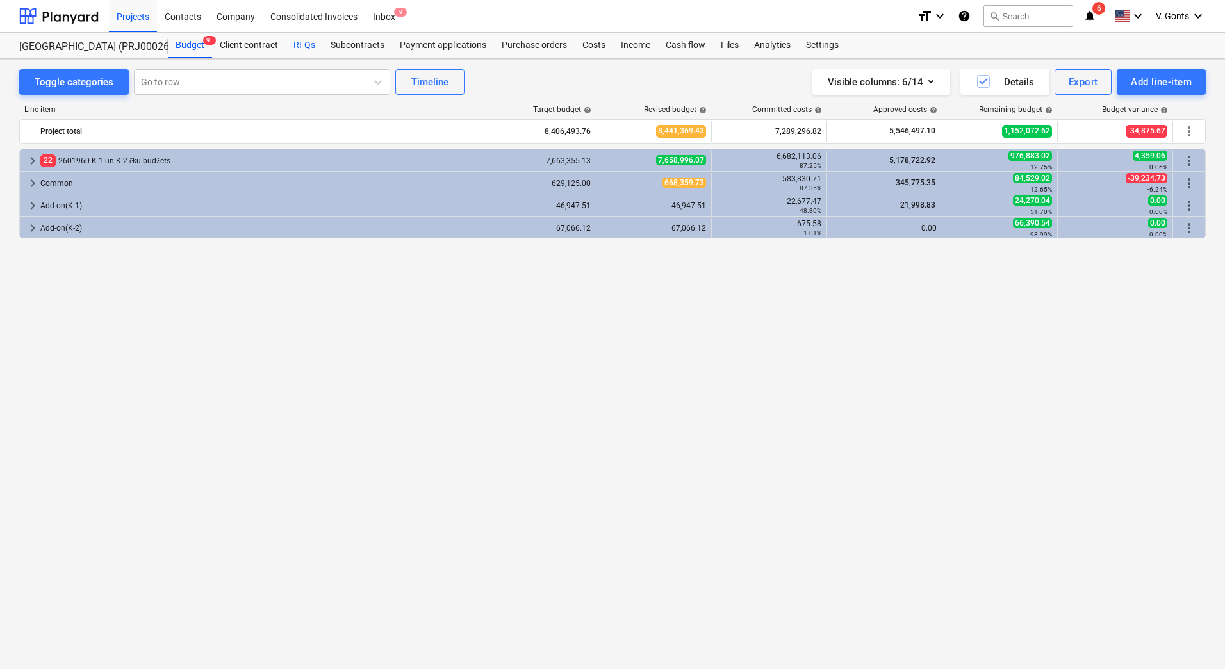  Describe the element at coordinates (430, 82) in the screenshot. I see `div: Timeline` at that location.